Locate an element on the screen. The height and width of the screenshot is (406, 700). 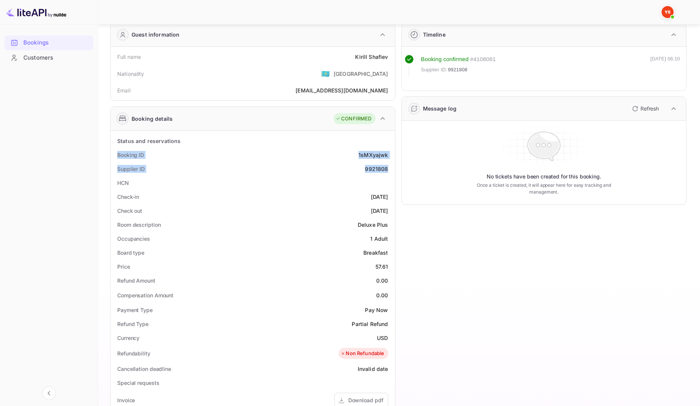
div: Payment Type is located at coordinates (135, 309).